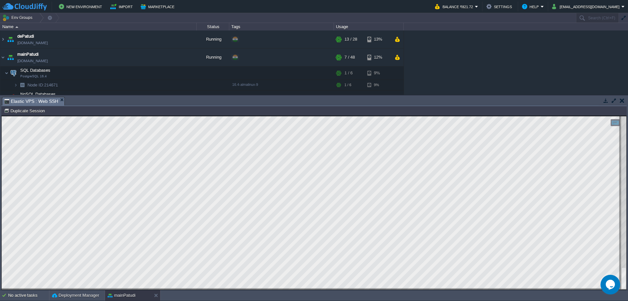  I want to click on span: dePatudi, so click(26, 36).